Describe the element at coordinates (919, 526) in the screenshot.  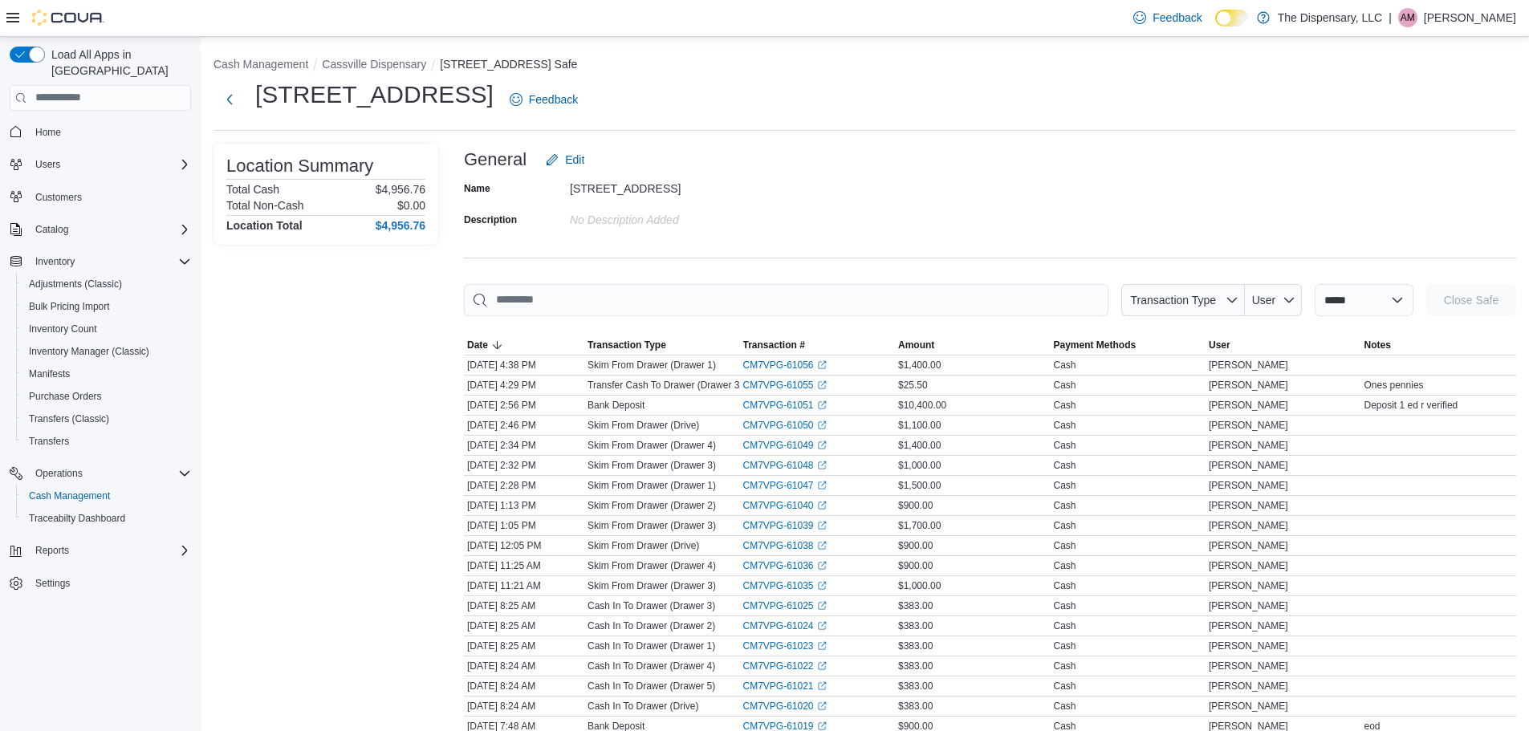
I see `span: $1,700.00` at that location.